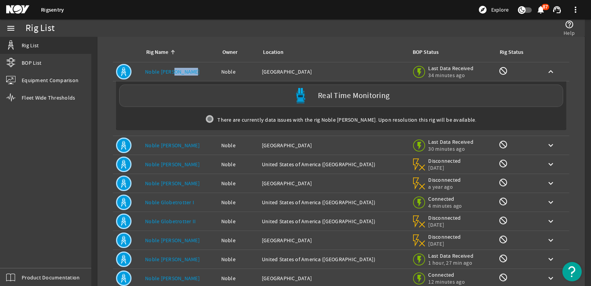 Image resolution: width=591 pixels, height=286 pixels. What do you see at coordinates (570, 24) in the screenshot?
I see `mat-icon: help_outline` at bounding box center [570, 24].